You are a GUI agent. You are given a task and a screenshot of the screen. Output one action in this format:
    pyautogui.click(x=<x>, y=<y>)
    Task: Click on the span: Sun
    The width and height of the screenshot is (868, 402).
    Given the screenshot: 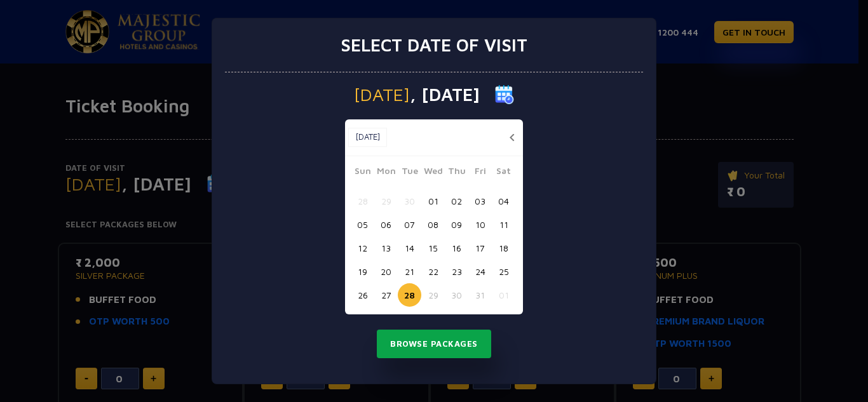 What is the action you would take?
    pyautogui.click(x=362, y=173)
    